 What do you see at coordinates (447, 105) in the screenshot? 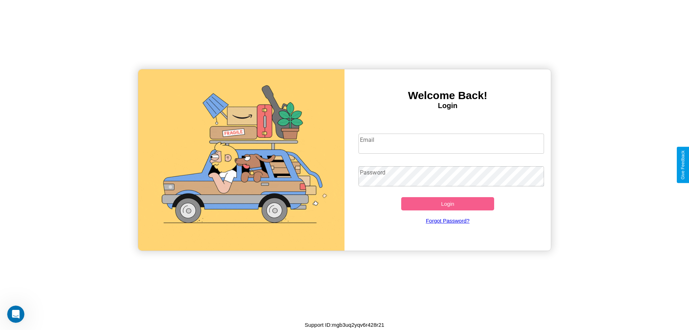
I see `h4: Login` at bounding box center [447, 105].